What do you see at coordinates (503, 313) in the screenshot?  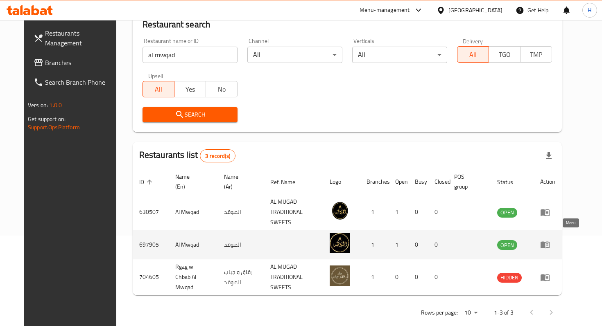 I see `p: 1-3 of 3` at bounding box center [503, 313].